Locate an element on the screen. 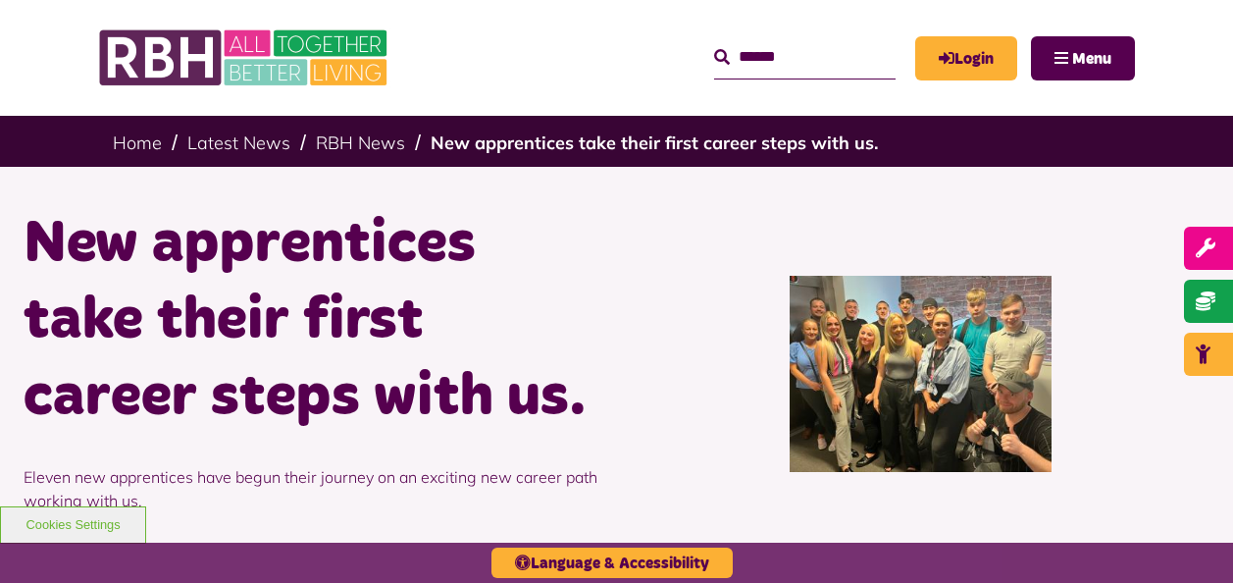 The image size is (1233, 583). img: Group Photo Of Apprentices is located at coordinates (920, 374).